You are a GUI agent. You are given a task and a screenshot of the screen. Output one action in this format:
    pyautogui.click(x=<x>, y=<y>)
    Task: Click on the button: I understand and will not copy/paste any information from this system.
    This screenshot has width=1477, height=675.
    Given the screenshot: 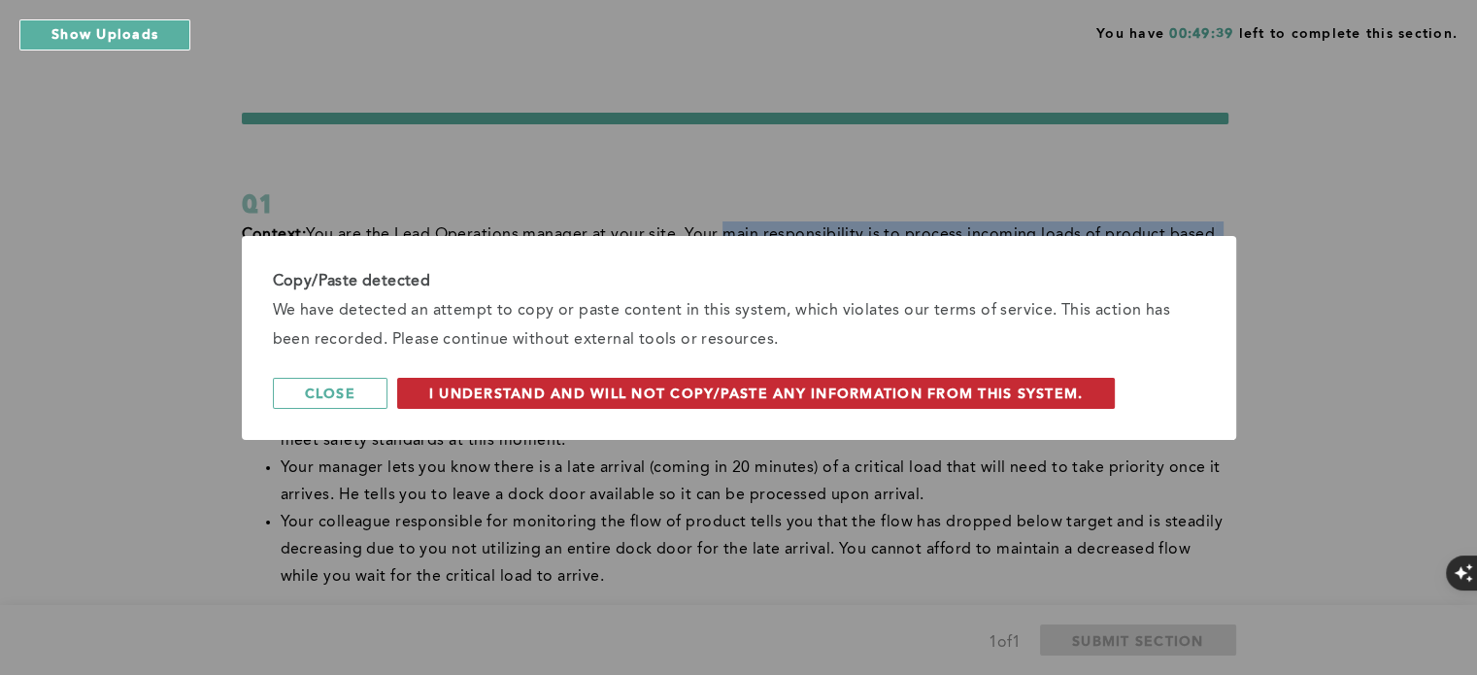 What is the action you would take?
    pyautogui.click(x=757, y=393)
    